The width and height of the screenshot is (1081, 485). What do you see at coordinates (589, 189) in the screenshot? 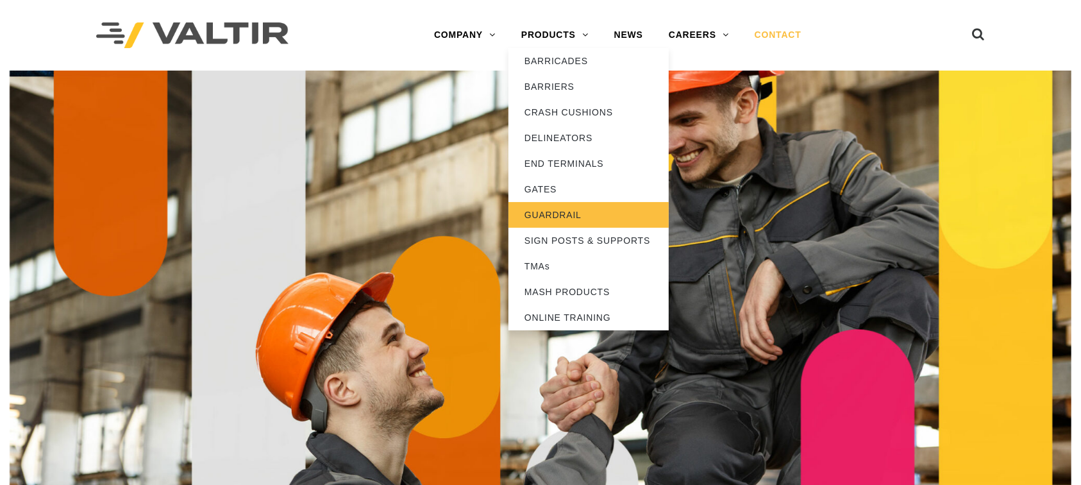
I see `a: GATES` at bounding box center [589, 189].